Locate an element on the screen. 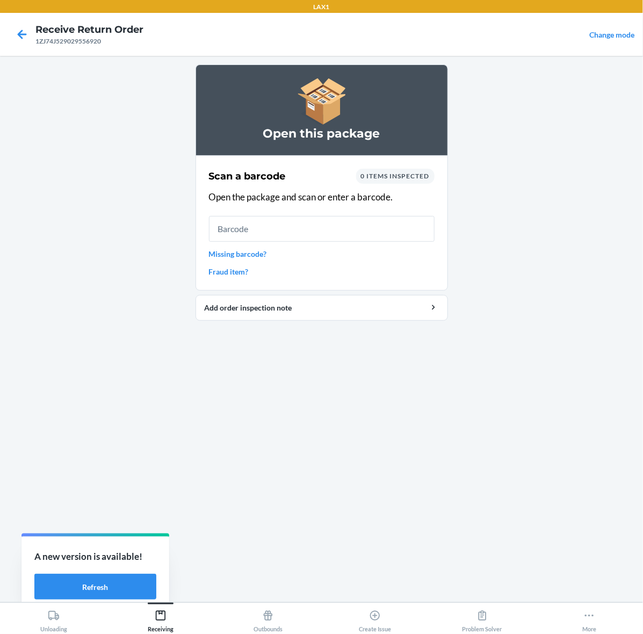 This screenshot has height=634, width=643. p: LAX1 is located at coordinates (322, 7).